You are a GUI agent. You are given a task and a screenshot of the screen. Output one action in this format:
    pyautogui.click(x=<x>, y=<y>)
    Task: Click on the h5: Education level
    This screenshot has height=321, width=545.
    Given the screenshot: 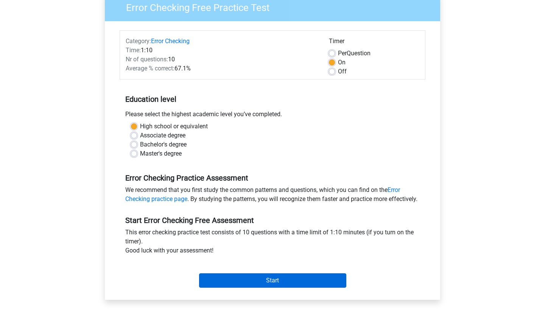 What is the action you would take?
    pyautogui.click(x=273, y=99)
    